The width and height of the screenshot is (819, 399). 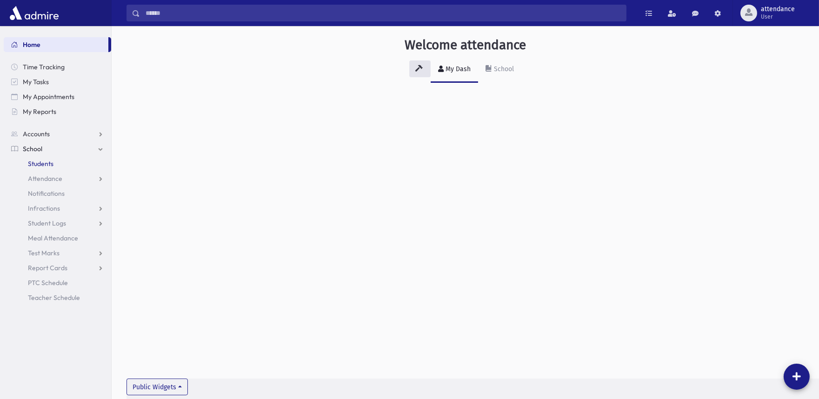 What do you see at coordinates (40, 112) in the screenshot?
I see `span: My Reports` at bounding box center [40, 112].